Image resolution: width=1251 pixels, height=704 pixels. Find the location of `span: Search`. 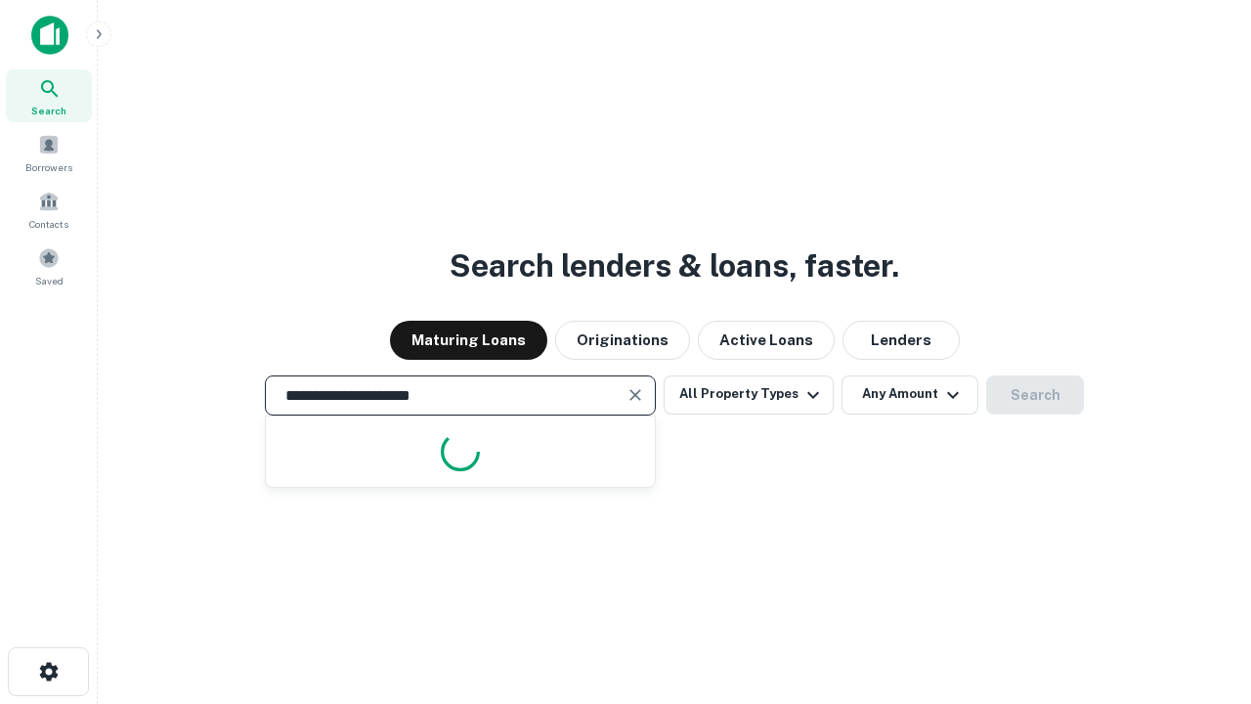

span: Search is located at coordinates (49, 110).